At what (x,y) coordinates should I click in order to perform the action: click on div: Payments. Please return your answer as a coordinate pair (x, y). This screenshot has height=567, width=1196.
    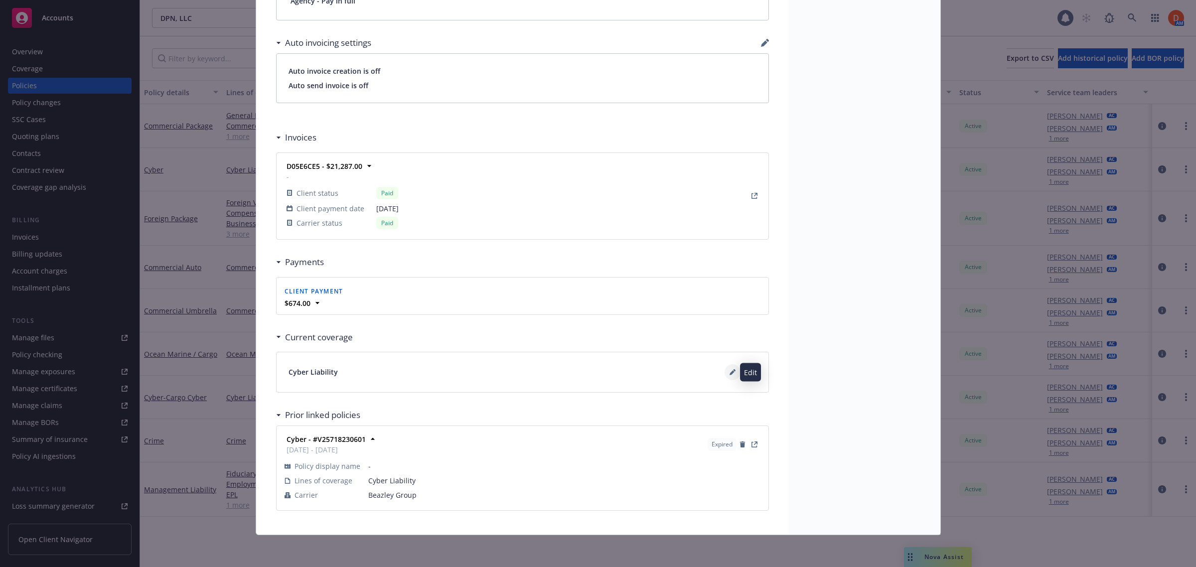
    Looking at the image, I should click on (300, 262).